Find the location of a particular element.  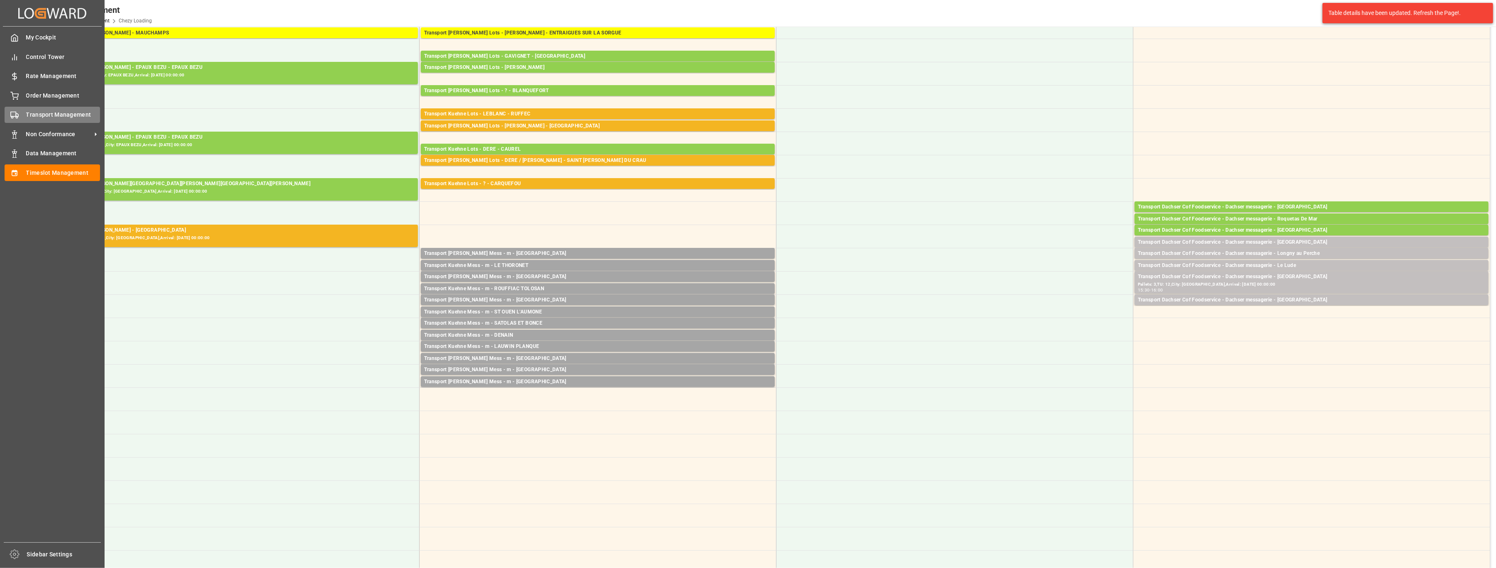

a: Transport Management is located at coordinates (52, 115).